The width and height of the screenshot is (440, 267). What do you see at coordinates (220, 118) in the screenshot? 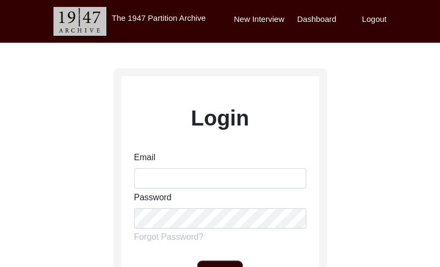
I see `label: Login` at bounding box center [220, 118].